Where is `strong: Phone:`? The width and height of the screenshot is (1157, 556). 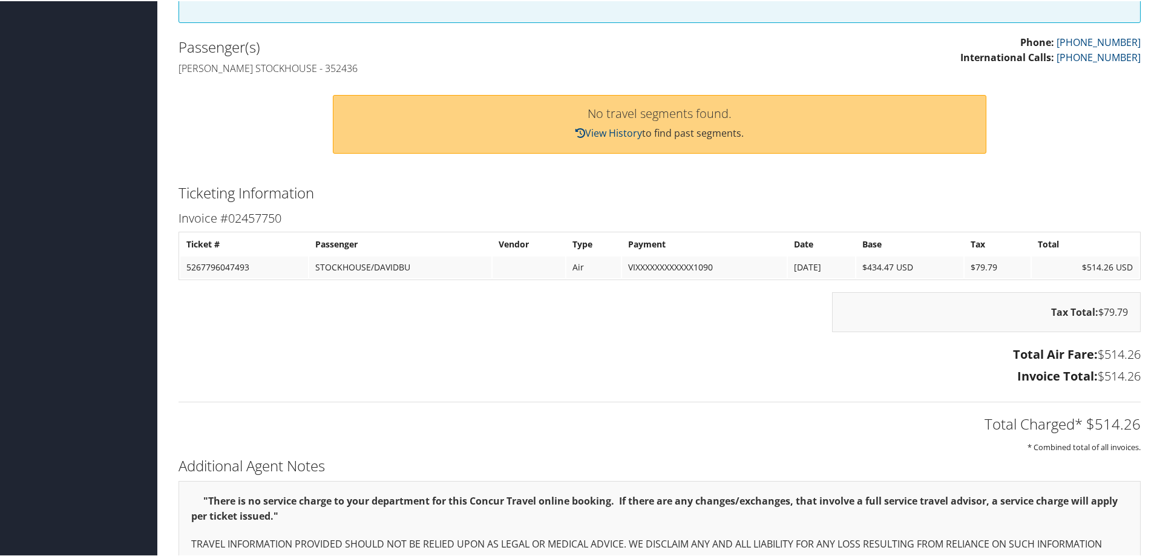
strong: Phone: is located at coordinates (1037, 41).